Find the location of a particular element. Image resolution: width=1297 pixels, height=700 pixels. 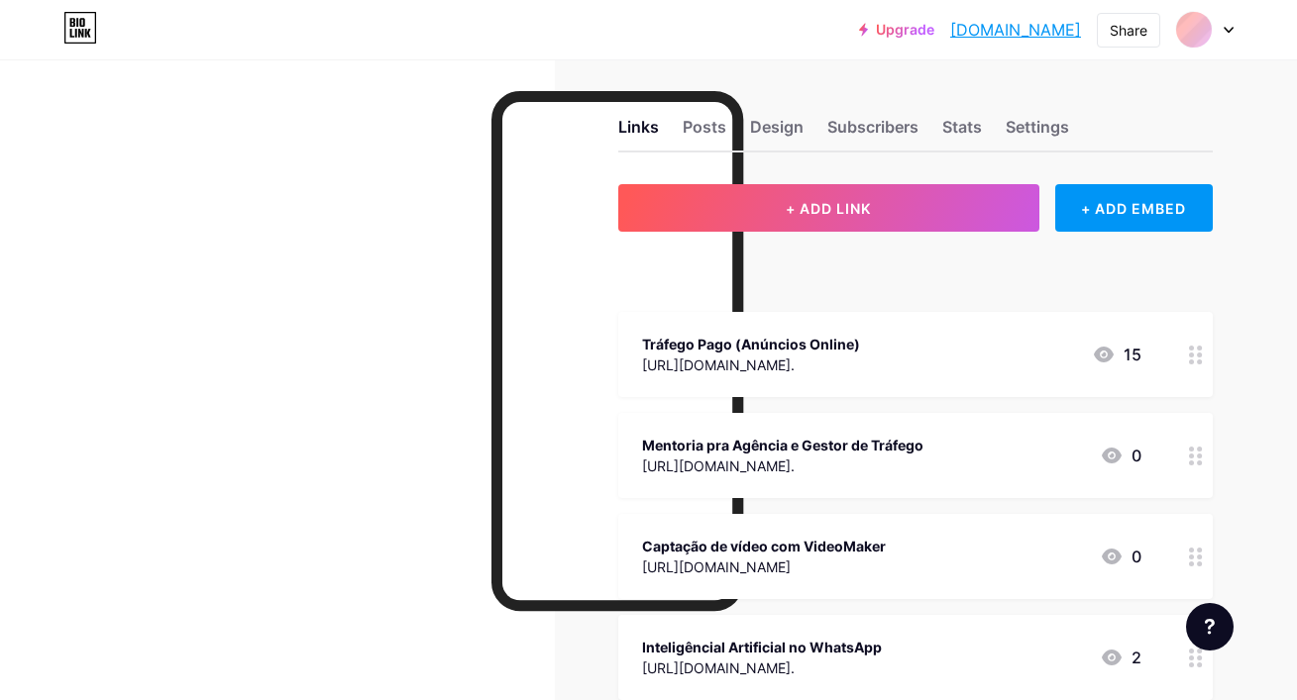

div: Inteligêncial Artificial no WhatsApp is located at coordinates (762, 647).